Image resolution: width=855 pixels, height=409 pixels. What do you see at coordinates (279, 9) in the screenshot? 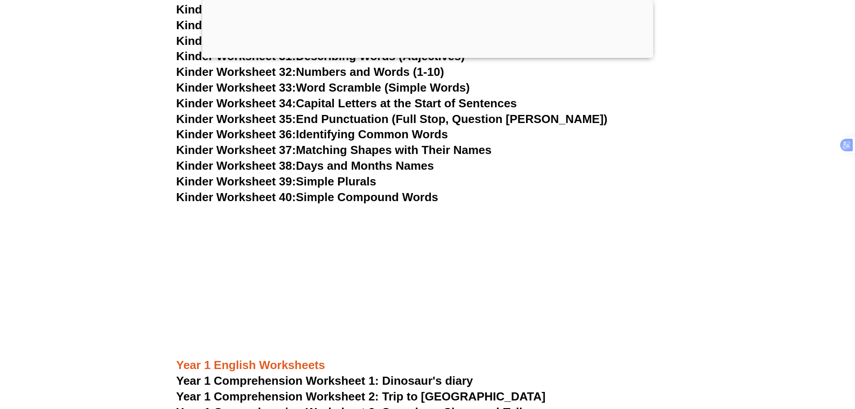
I see `a: Kinder Worksheet 28:Using ‘a’ or ‘an’` at bounding box center [279, 9].